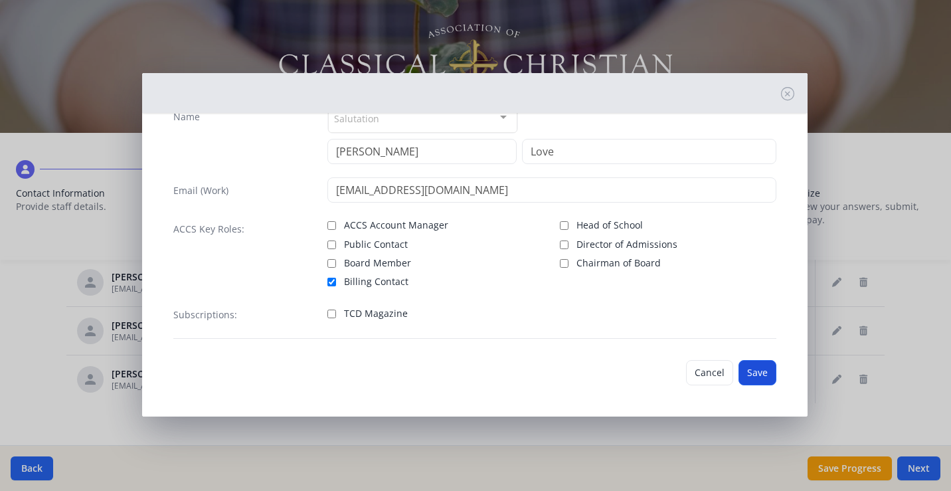 The width and height of the screenshot is (951, 491). What do you see at coordinates (564, 244) in the screenshot?
I see `input: Director of Admissions` at bounding box center [564, 244].